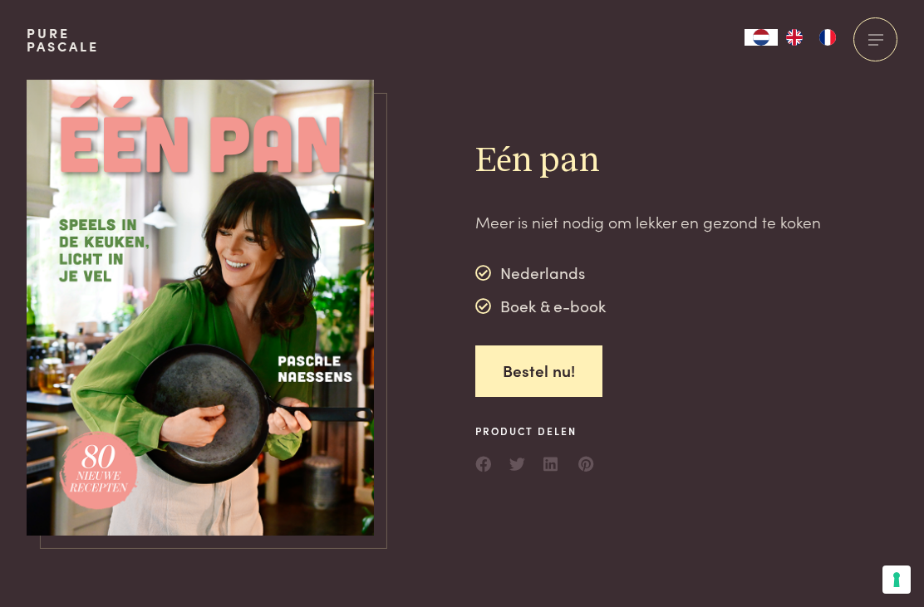 The height and width of the screenshot is (607, 924). What do you see at coordinates (540, 273) in the screenshot?
I see `div: Nederlands` at bounding box center [540, 273].